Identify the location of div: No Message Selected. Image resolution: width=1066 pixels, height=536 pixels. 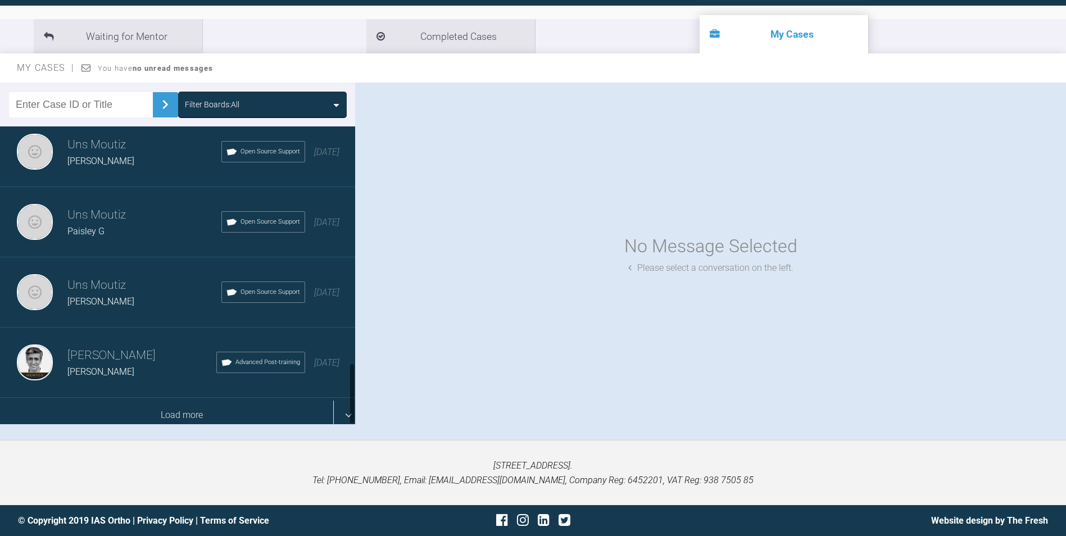
(711, 246).